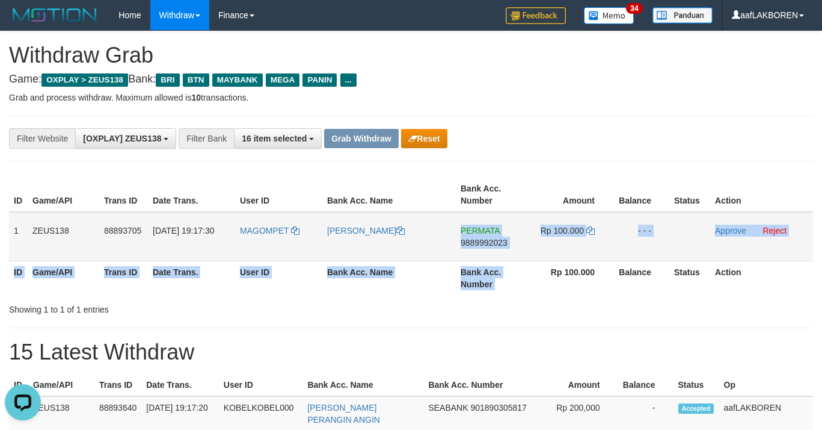  What do you see at coordinates (42, 138) in the screenshot?
I see `div: Filter Website` at bounding box center [42, 138].